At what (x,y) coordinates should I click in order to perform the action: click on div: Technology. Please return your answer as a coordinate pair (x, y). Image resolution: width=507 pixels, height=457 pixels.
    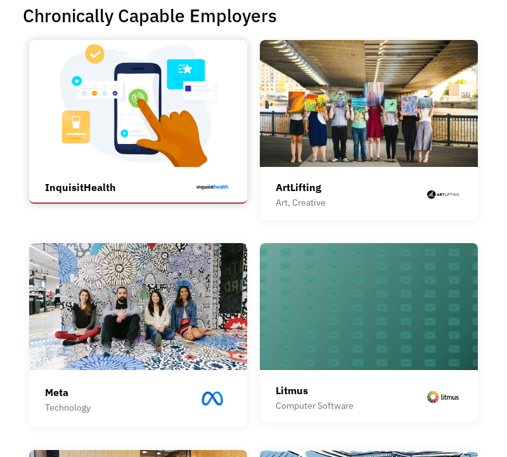
    Looking at the image, I should click on (68, 407).